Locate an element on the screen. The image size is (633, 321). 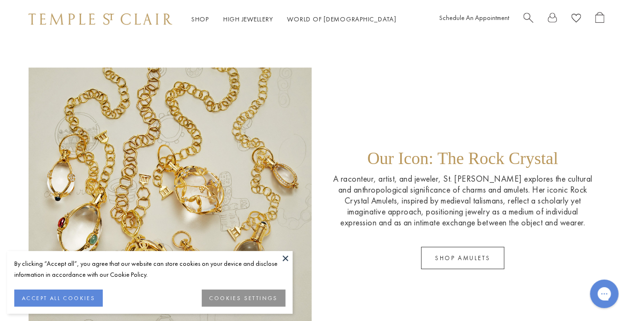
nav: Main navigation is located at coordinates (294, 19).